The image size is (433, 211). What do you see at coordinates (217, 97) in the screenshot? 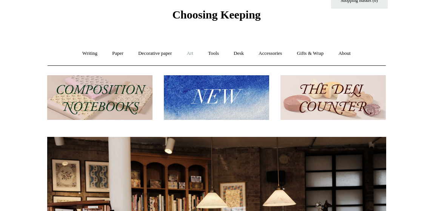
I see `img: New.jpg__PID:f73bdf93-380a-4a35-bcfe-7823039498e1` at bounding box center [217, 97].